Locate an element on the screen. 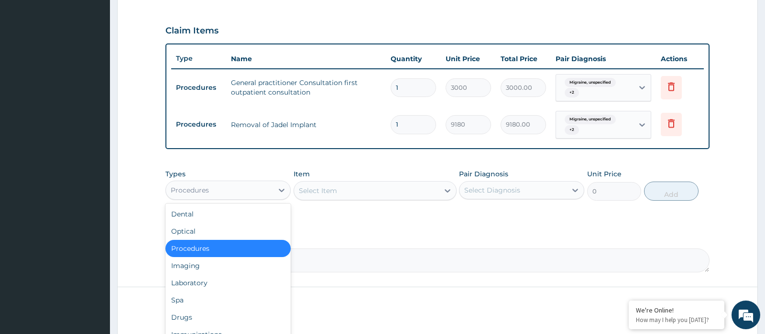  div: Chat with us now is located at coordinates (105, 60).